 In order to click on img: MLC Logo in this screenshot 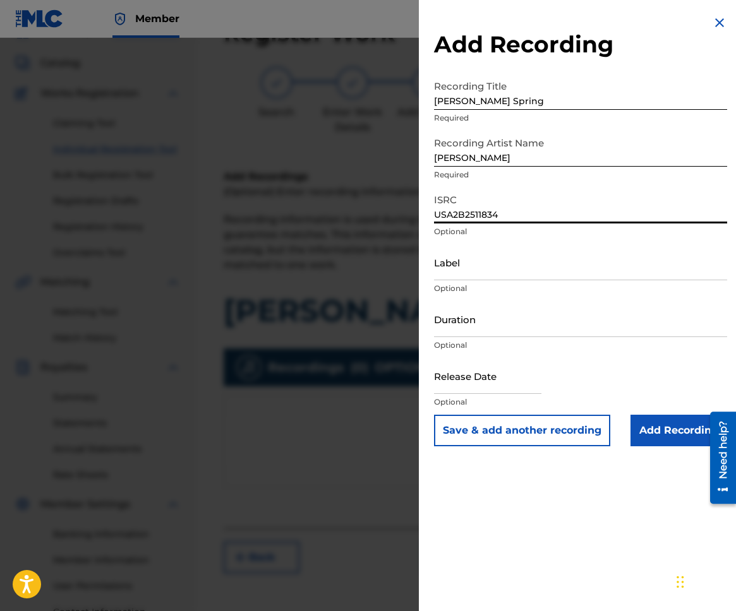, I will do `click(39, 18)`.